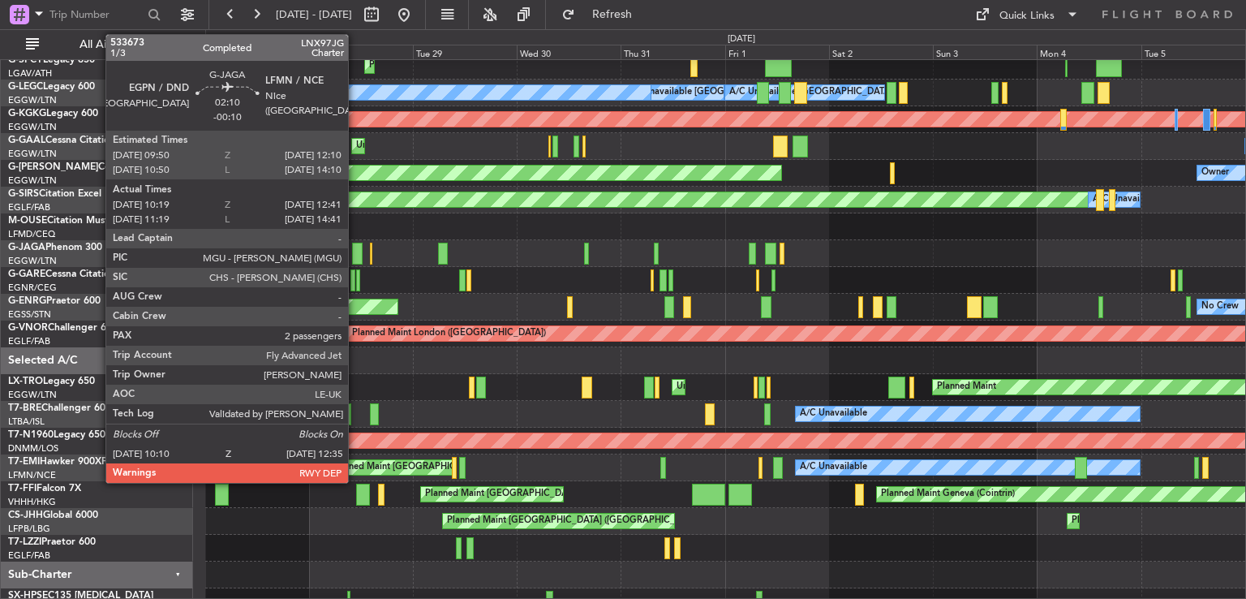 This screenshot has width=1246, height=599. I want to click on a: LFMD/CEQ, so click(32, 234).